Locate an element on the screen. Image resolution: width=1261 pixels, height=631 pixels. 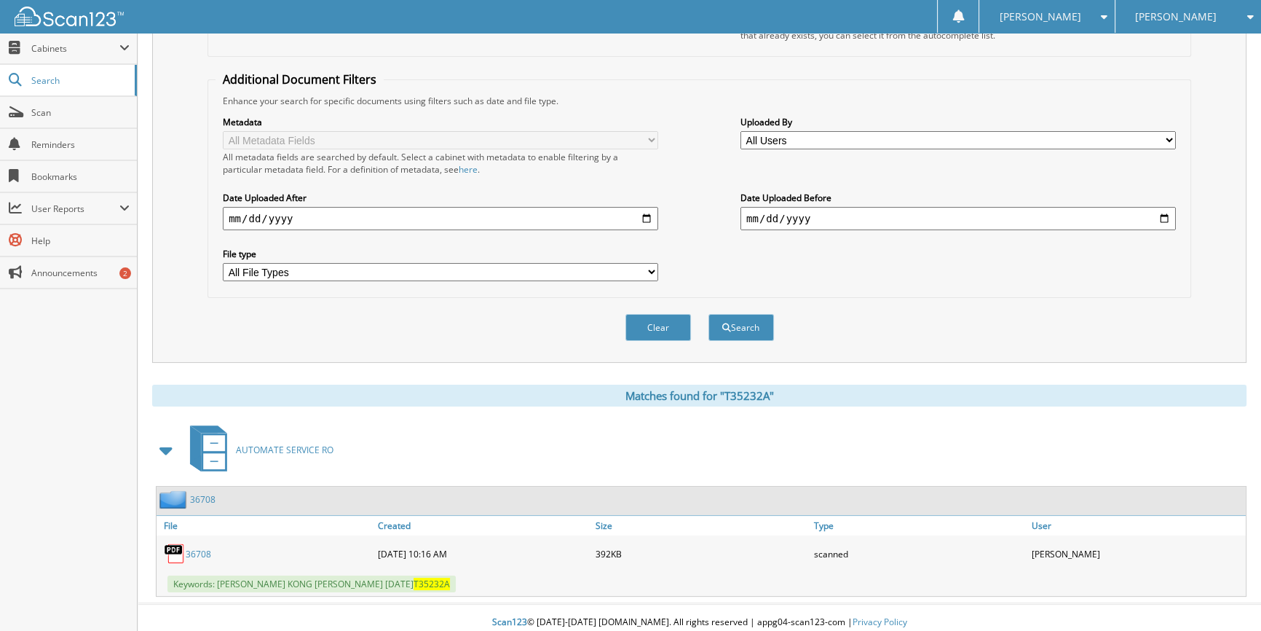
a: Size is located at coordinates (701, 525).